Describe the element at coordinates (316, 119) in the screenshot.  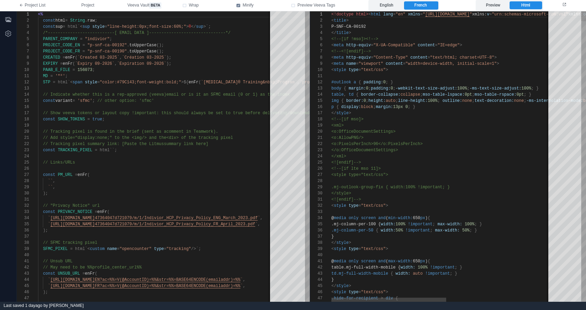
I see `div: 18` at that location.